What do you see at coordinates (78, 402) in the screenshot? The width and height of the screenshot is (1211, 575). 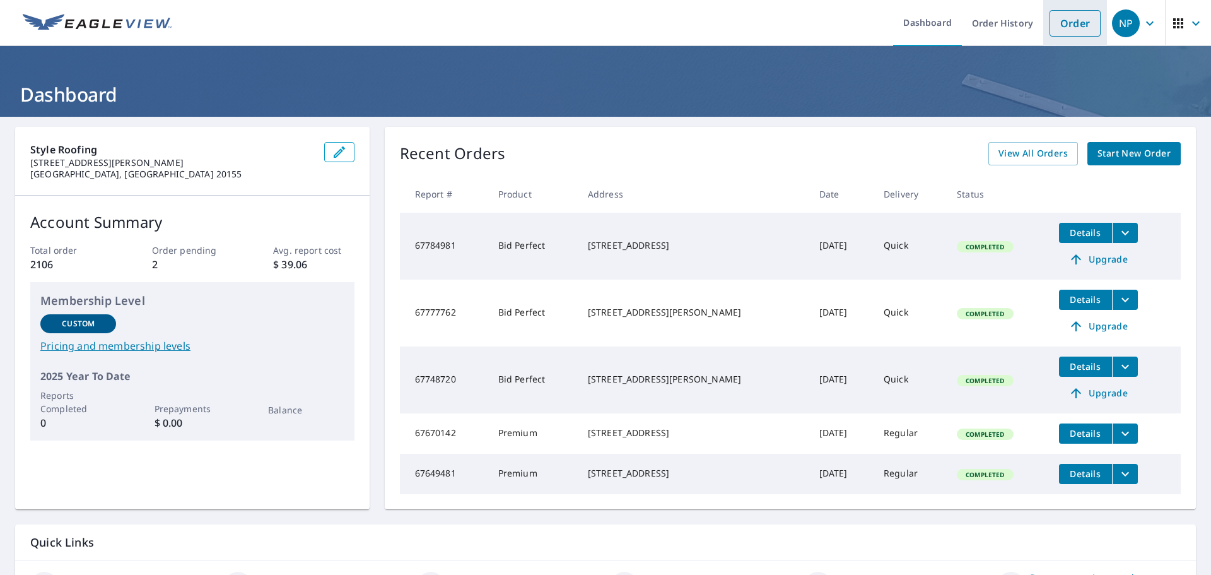 I see `p: Reports Completed` at bounding box center [78, 402].